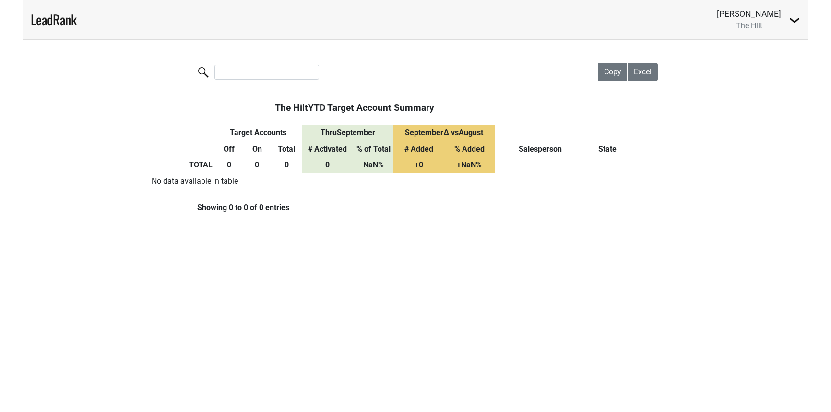 The width and height of the screenshot is (831, 412). What do you see at coordinates (259, 133) in the screenshot?
I see `th: Target Accounts` at bounding box center [259, 133].